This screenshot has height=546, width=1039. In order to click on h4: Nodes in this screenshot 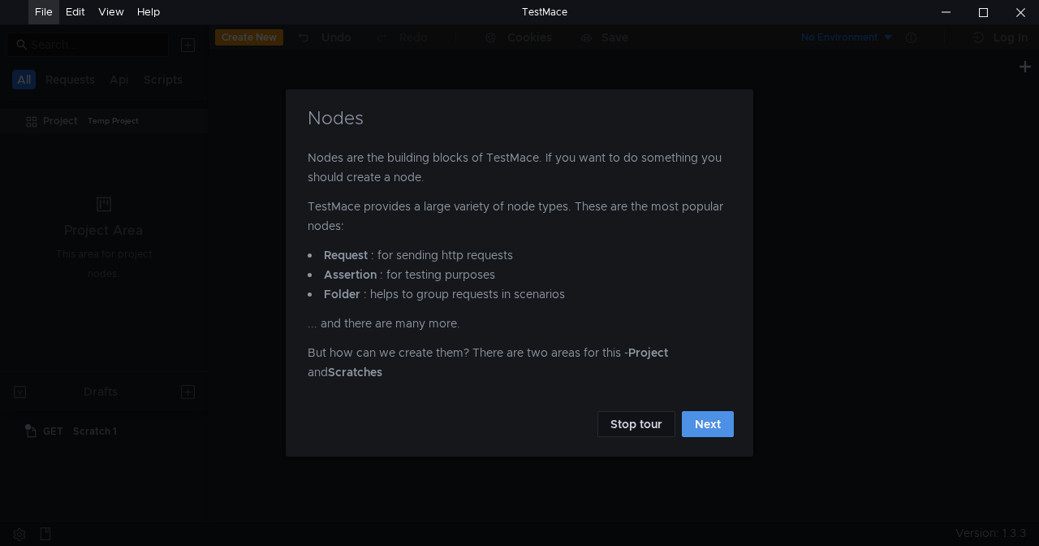, I will do `click(520, 119)`.